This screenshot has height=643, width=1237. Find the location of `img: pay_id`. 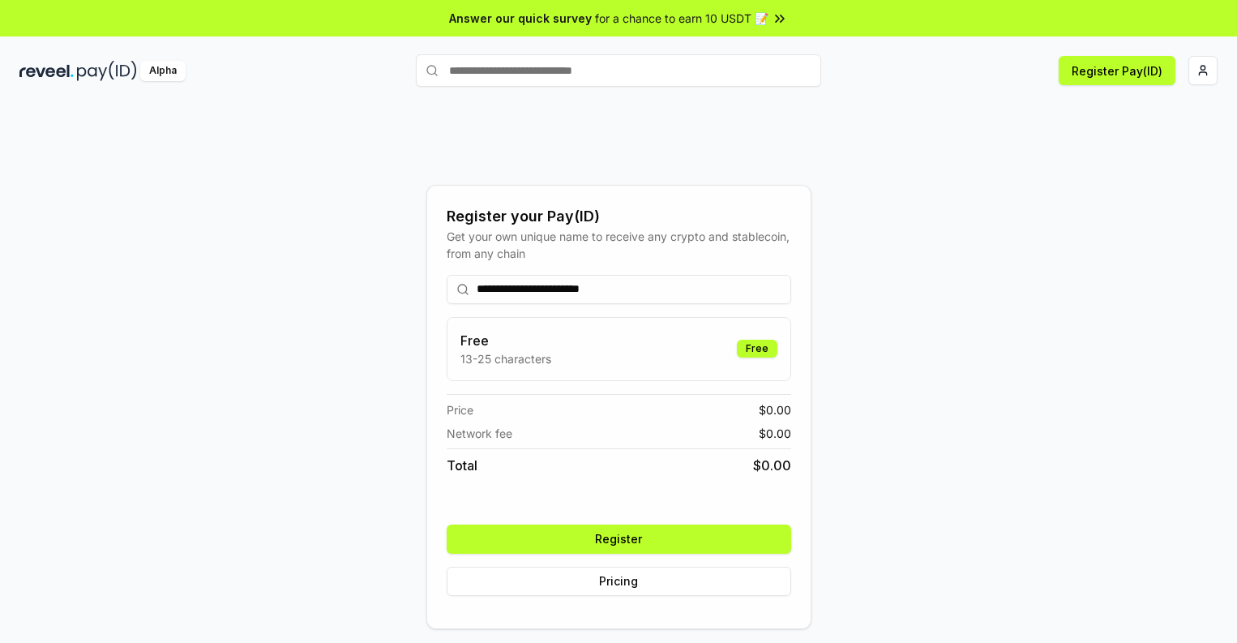

img: pay_id is located at coordinates (107, 71).